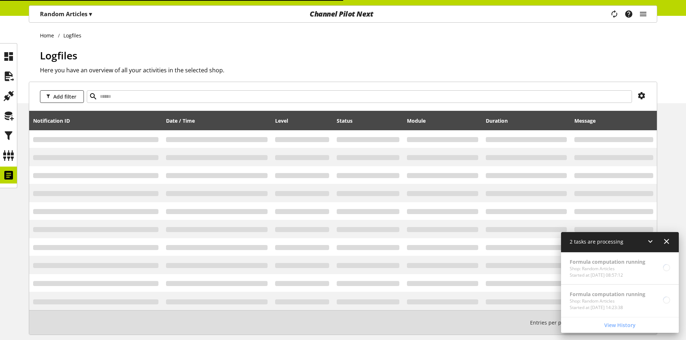  Describe the element at coordinates (49, 35) in the screenshot. I see `a: Home` at that location.